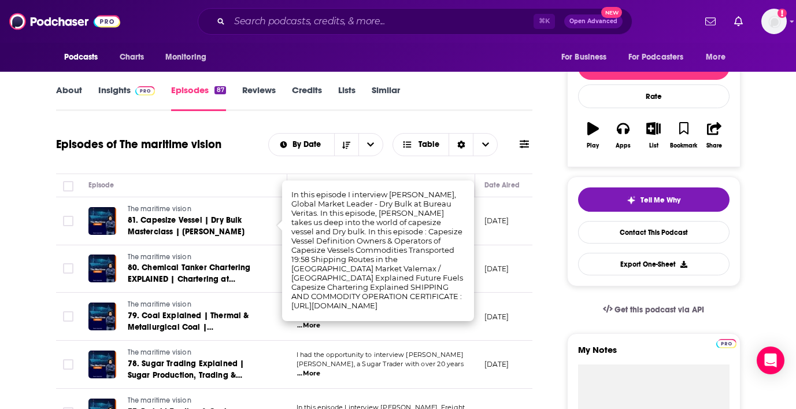 The height and width of the screenshot is (409, 796). I want to click on a: Charts, so click(132, 57).